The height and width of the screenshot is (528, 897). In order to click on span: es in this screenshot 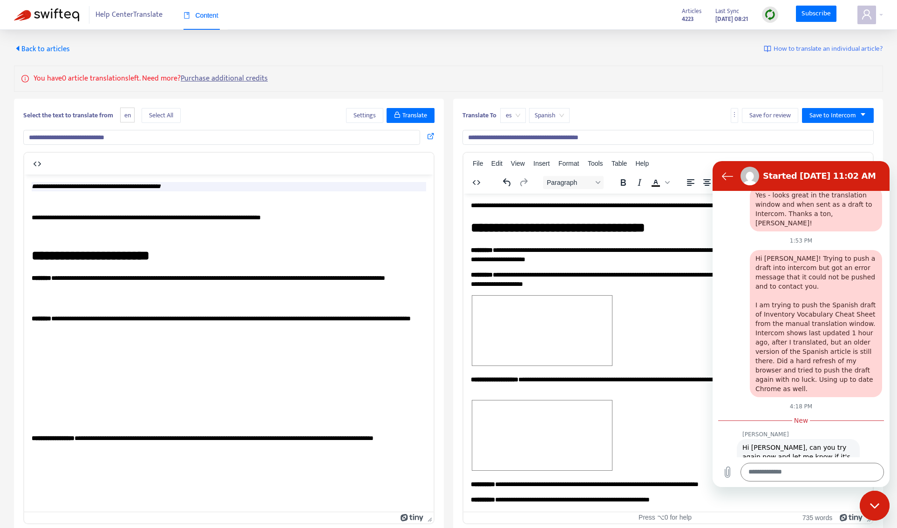, I will do `click(513, 115)`.